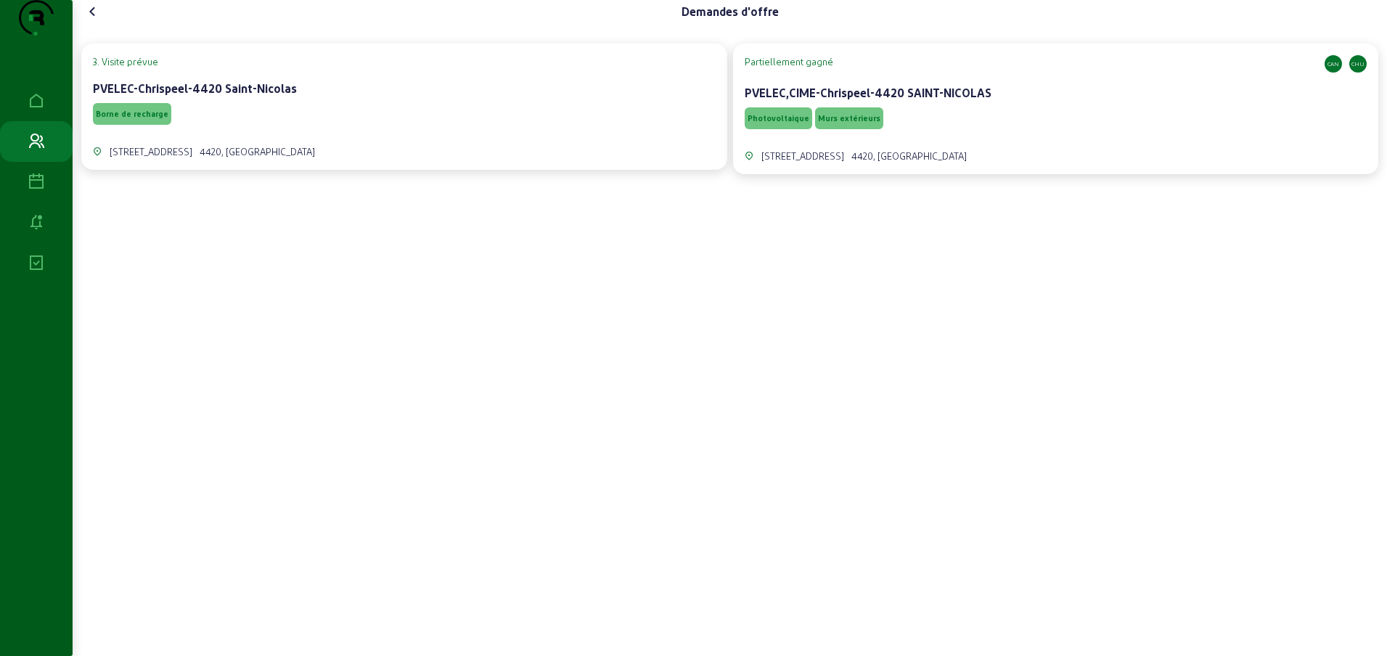 Image resolution: width=1387 pixels, height=656 pixels. What do you see at coordinates (849, 118) in the screenshot?
I see `span: Murs extérieurs` at bounding box center [849, 118].